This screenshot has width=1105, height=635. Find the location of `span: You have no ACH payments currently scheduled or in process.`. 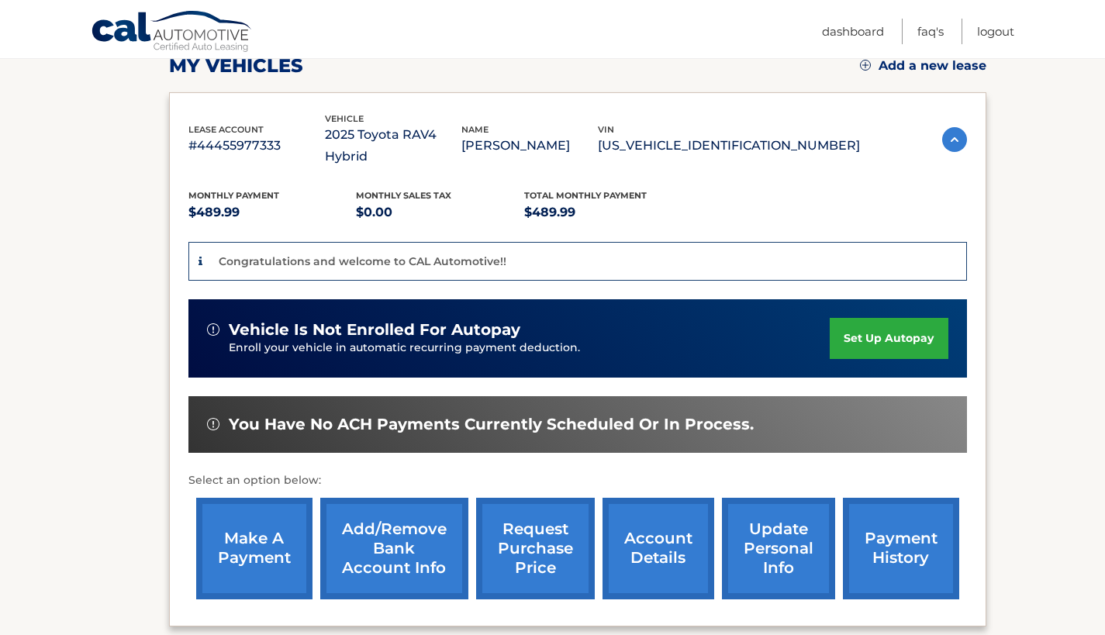

span: You have no ACH payments currently scheduled or in process. is located at coordinates (491, 424).